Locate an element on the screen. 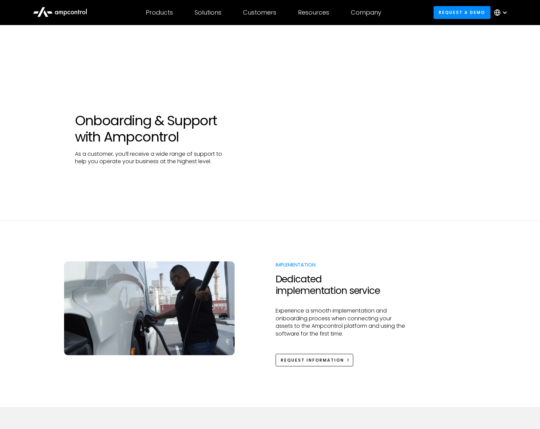  div: Products is located at coordinates (159, 13).